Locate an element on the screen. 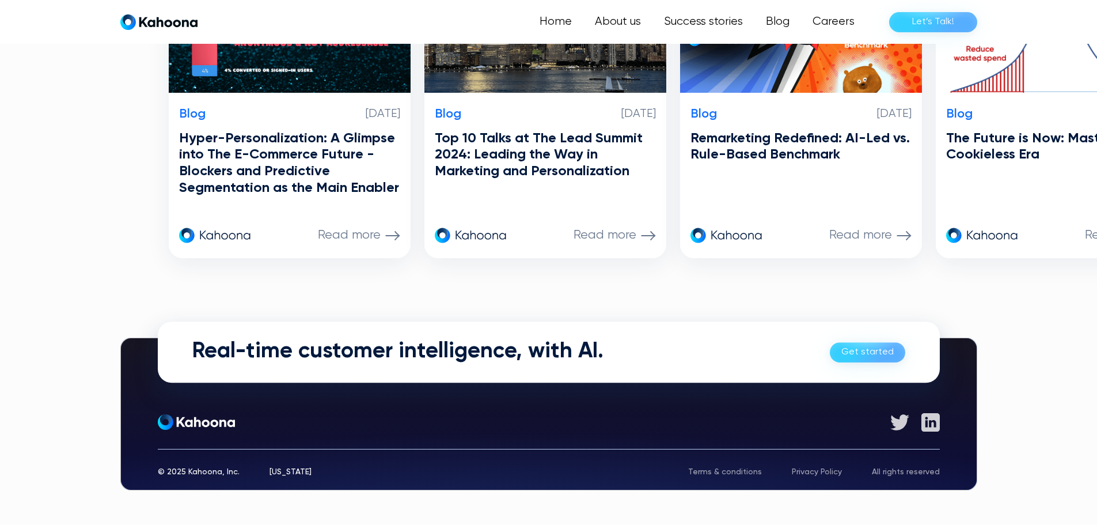 Image resolution: width=1097 pixels, height=525 pixels. h3: Remarketing Redefined: AI-Led vs. Rule-Based Benchmark is located at coordinates (801, 147).